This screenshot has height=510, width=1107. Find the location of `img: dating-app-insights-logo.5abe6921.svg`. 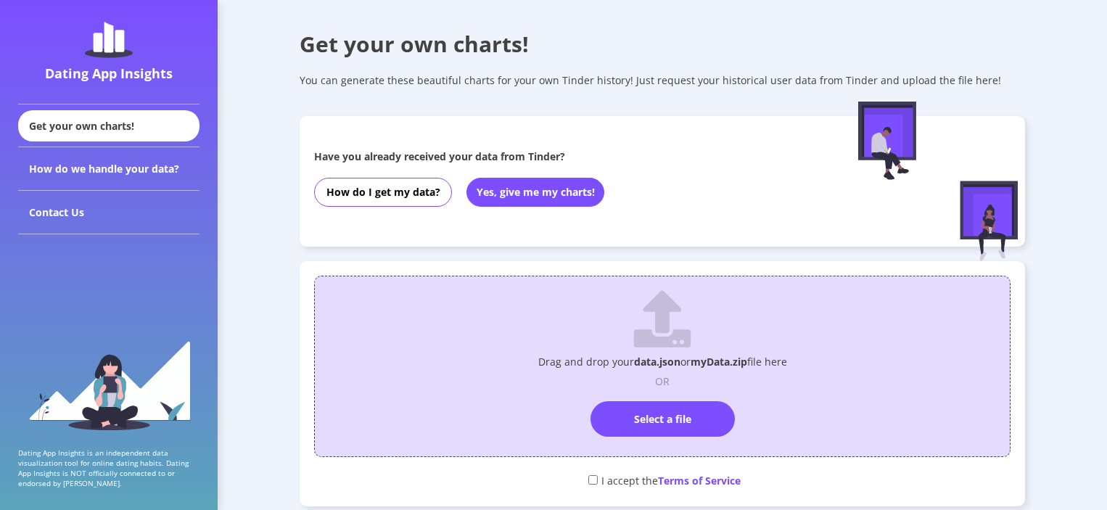

img: dating-app-insights-logo.5abe6921.svg is located at coordinates (109, 40).